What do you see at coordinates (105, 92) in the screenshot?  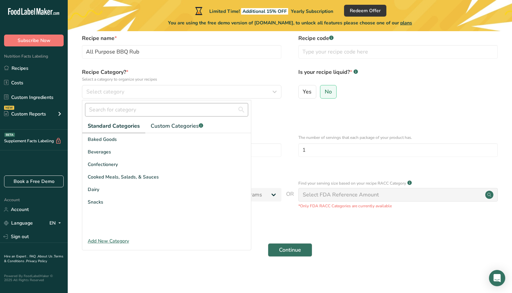 I see `span: Select category` at bounding box center [105, 92].